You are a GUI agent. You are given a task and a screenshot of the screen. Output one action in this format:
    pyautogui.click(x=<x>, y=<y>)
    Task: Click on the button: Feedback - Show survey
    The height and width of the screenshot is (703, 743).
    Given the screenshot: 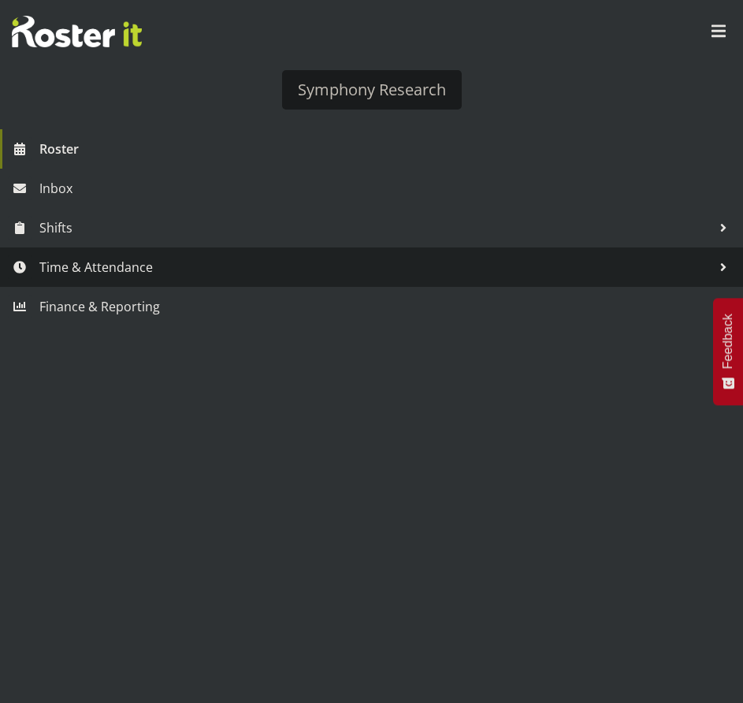 What is the action you would take?
    pyautogui.click(x=728, y=352)
    